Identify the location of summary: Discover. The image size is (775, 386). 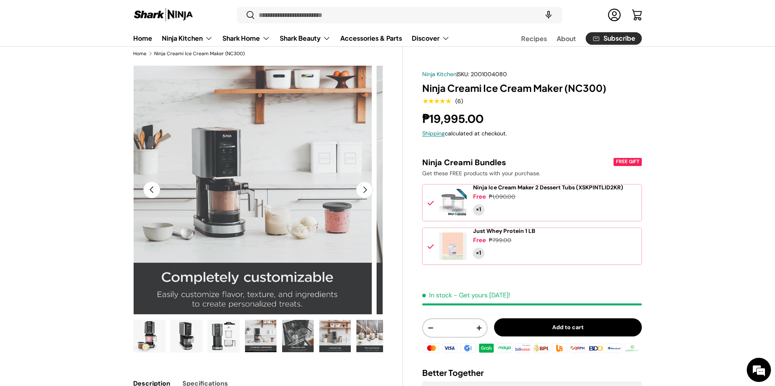
(430, 38).